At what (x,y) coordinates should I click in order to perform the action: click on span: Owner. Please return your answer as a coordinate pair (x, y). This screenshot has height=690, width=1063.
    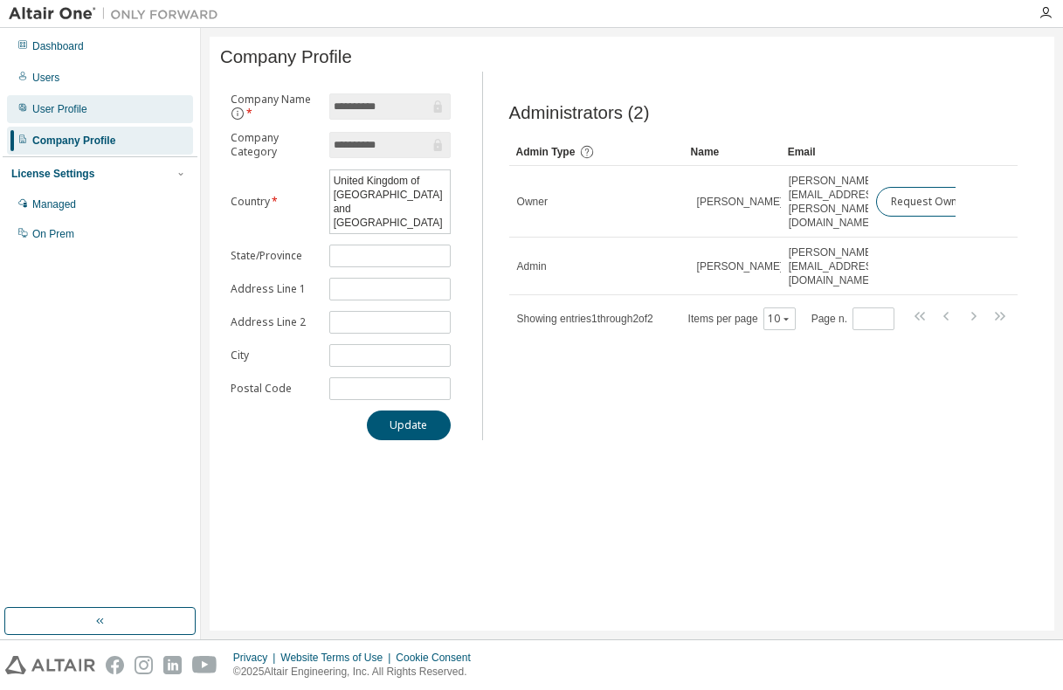
    Looking at the image, I should click on (532, 202).